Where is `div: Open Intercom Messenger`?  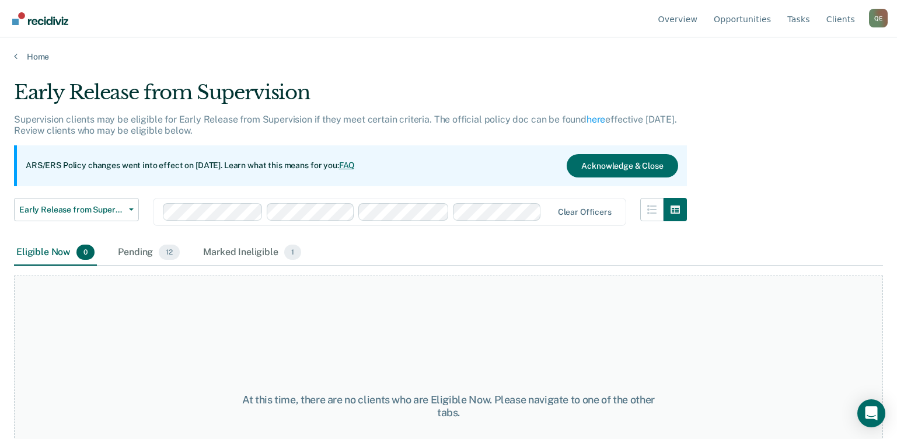
div: Open Intercom Messenger is located at coordinates (872, 413).